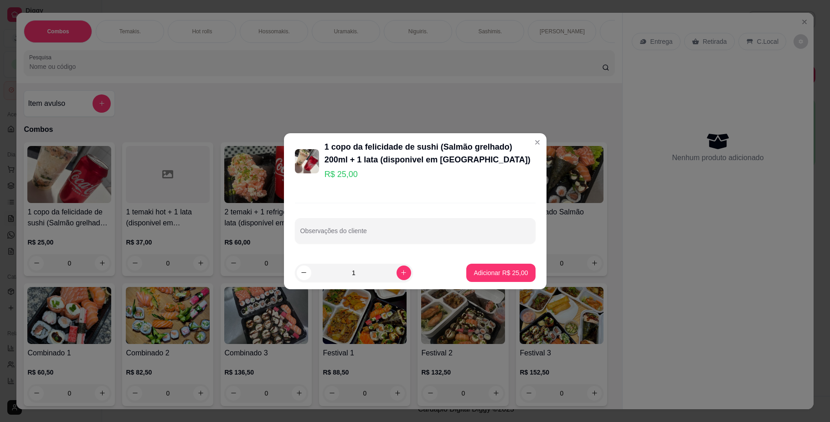 This screenshot has width=830, height=422. I want to click on img: product-image, so click(307, 161).